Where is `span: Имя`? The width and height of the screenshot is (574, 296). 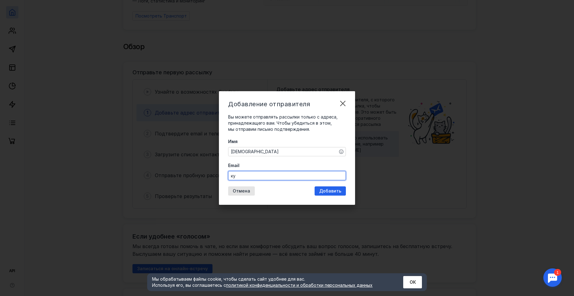 span: Имя is located at coordinates (233, 141).